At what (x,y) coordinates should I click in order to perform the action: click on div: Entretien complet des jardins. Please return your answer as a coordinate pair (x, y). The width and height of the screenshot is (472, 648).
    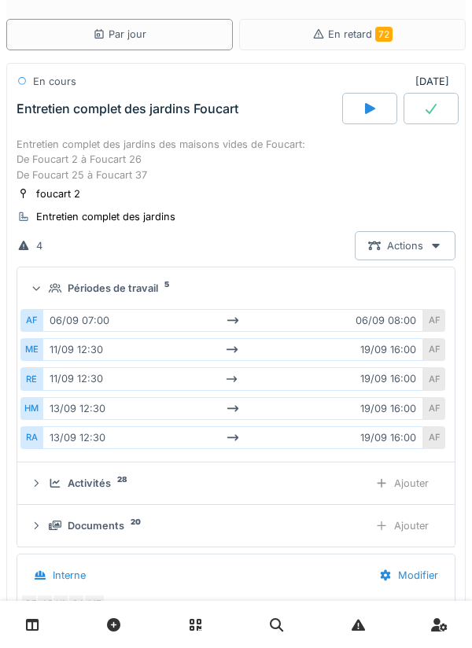
    Looking at the image, I should click on (105, 216).